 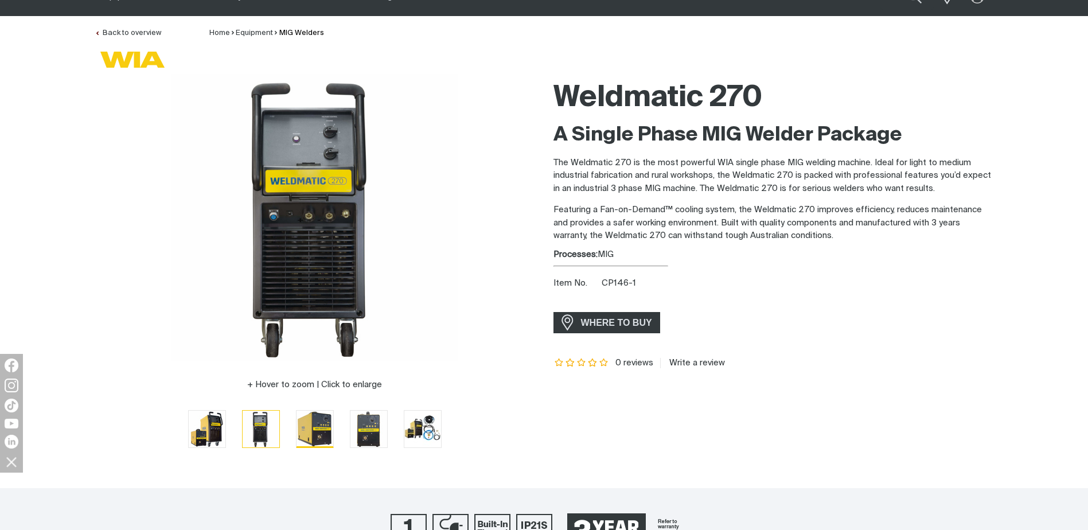 What do you see at coordinates (576, 254) in the screenshot?
I see `strong: Processes:` at bounding box center [576, 254].